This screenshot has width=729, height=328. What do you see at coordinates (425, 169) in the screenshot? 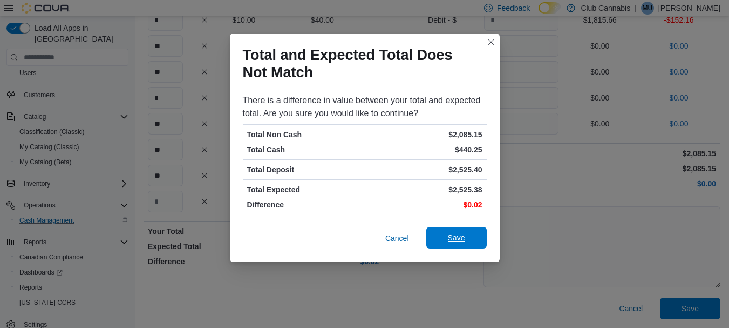
I see `p: $2,525.40` at bounding box center [425, 169].